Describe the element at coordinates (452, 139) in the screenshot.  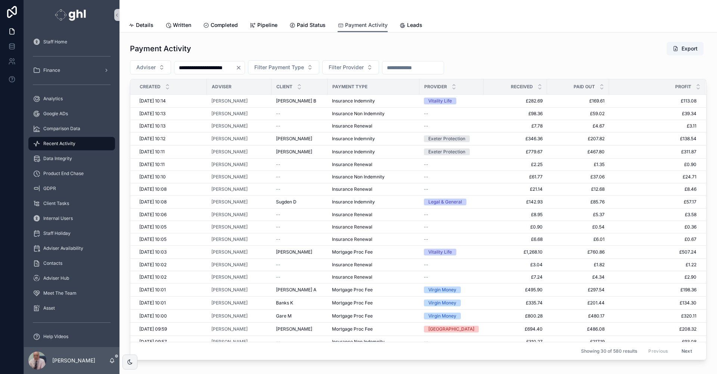
I see `a: Exeter Protection` at that location.